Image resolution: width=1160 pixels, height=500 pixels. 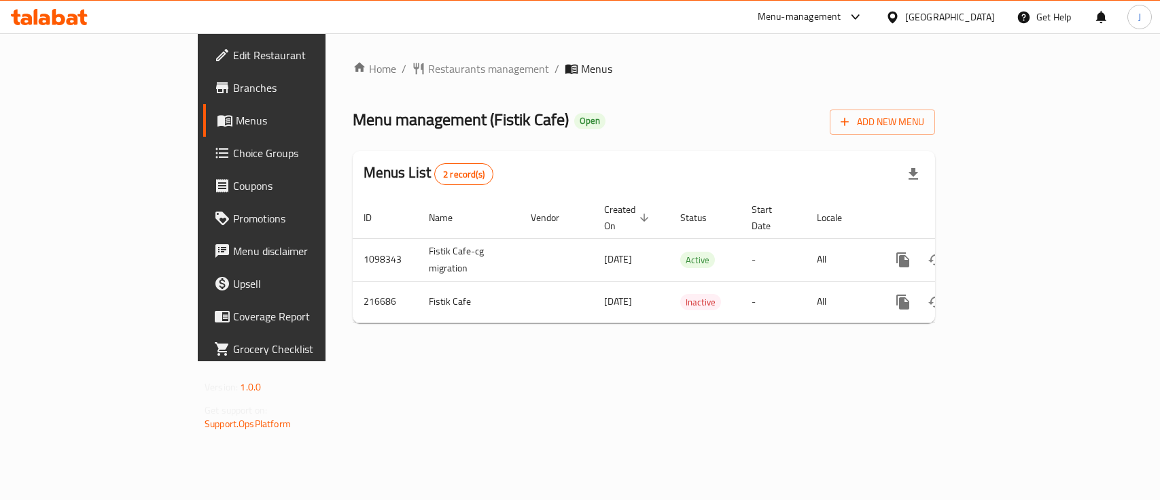 I want to click on a: Grocery Checklist, so click(x=297, y=349).